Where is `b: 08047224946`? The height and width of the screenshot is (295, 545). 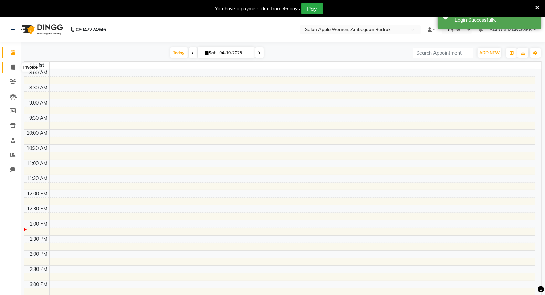
b: 08047224946 is located at coordinates (91, 30).